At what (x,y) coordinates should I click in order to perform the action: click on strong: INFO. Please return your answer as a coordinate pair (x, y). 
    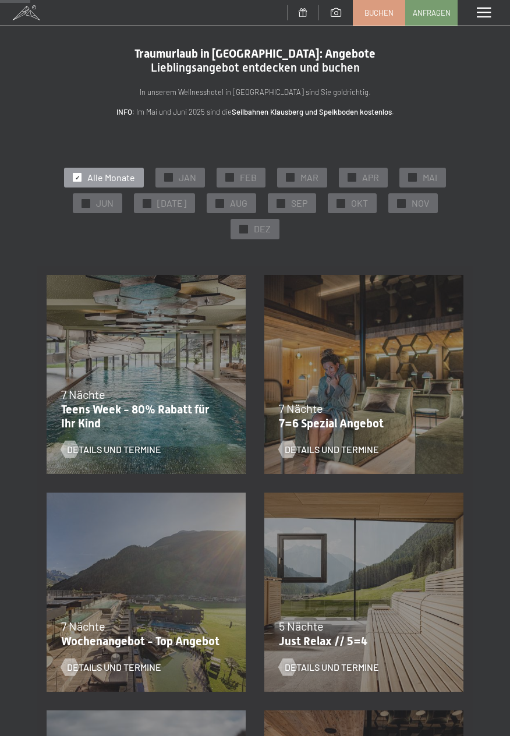
    Looking at the image, I should click on (124, 112).